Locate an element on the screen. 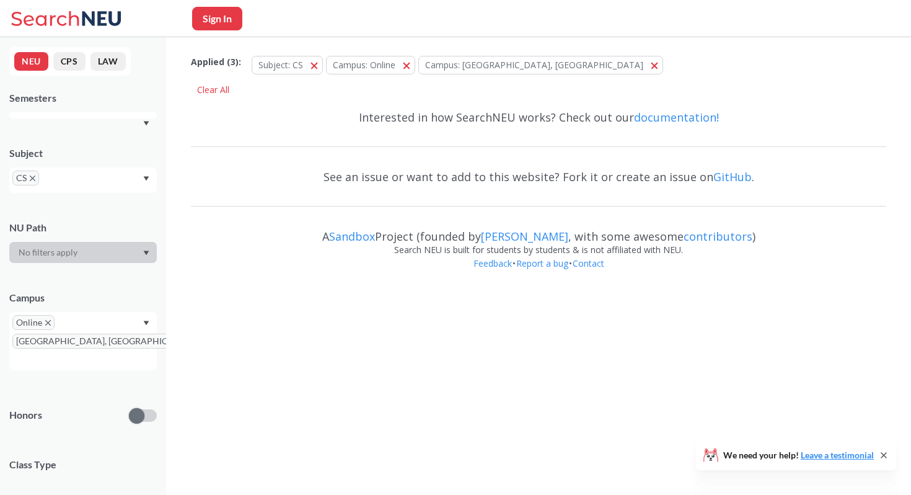 The width and height of the screenshot is (911, 495). button: LAW is located at coordinates (108, 61).